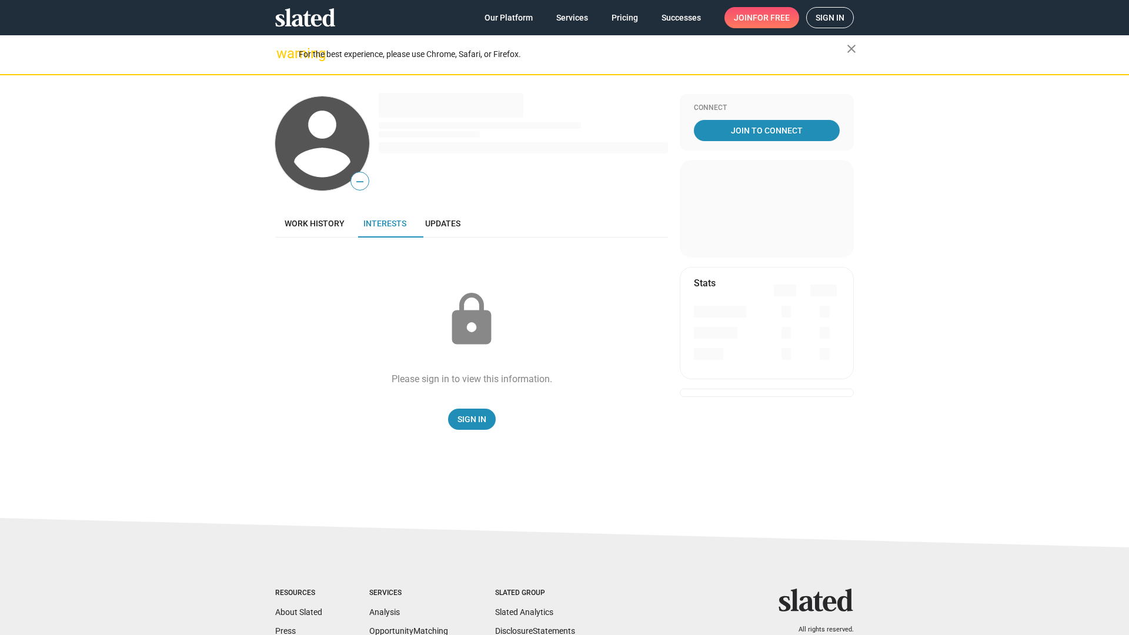 Image resolution: width=1129 pixels, height=635 pixels. I want to click on mat-icon: close, so click(851, 49).